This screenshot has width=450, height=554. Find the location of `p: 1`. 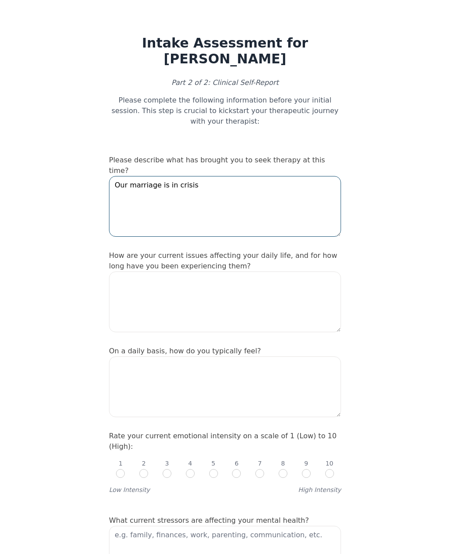

p: 1 is located at coordinates (120, 463).